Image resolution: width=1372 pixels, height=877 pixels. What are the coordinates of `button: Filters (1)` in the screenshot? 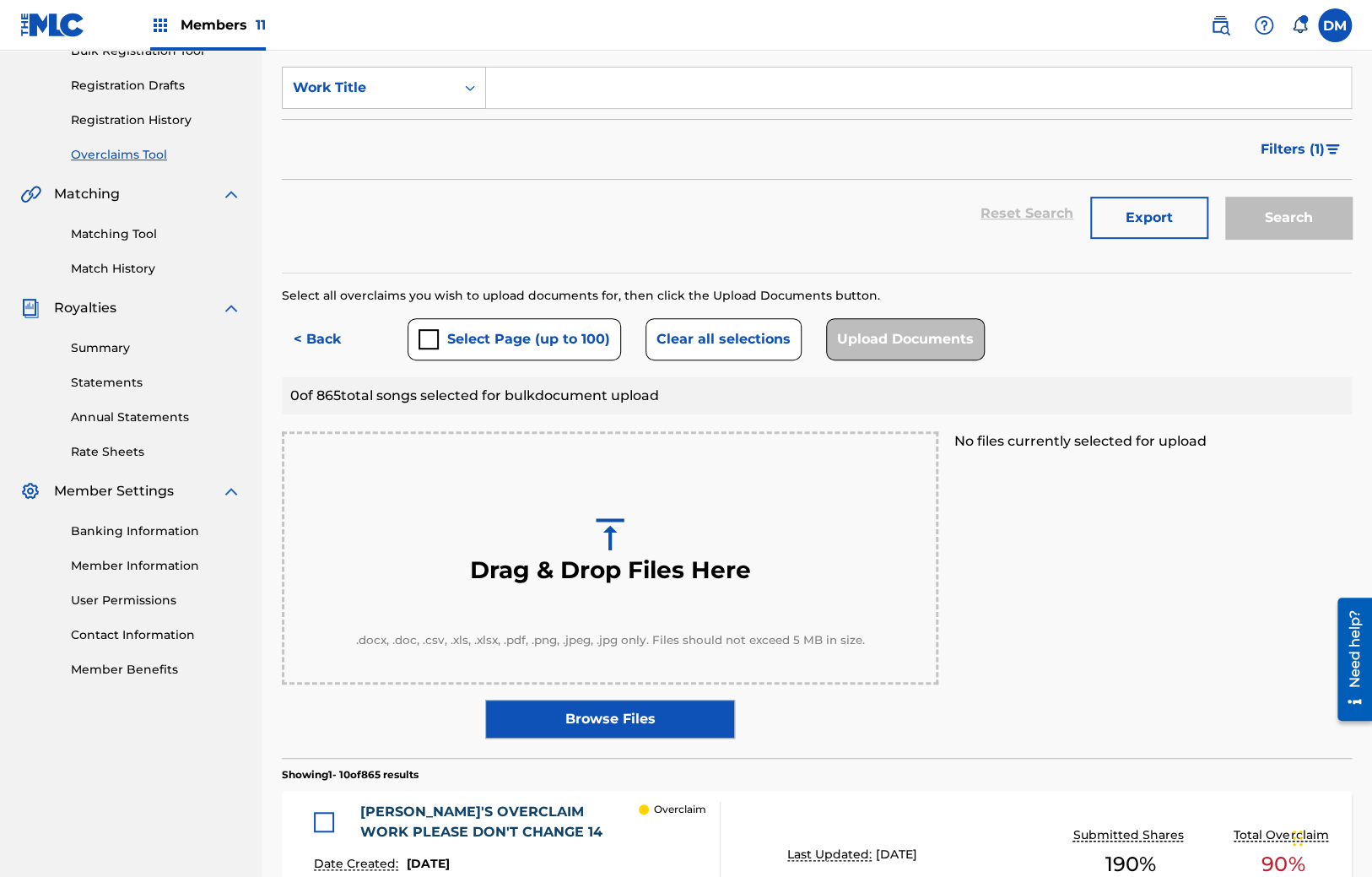 It's located at (1301, 149).